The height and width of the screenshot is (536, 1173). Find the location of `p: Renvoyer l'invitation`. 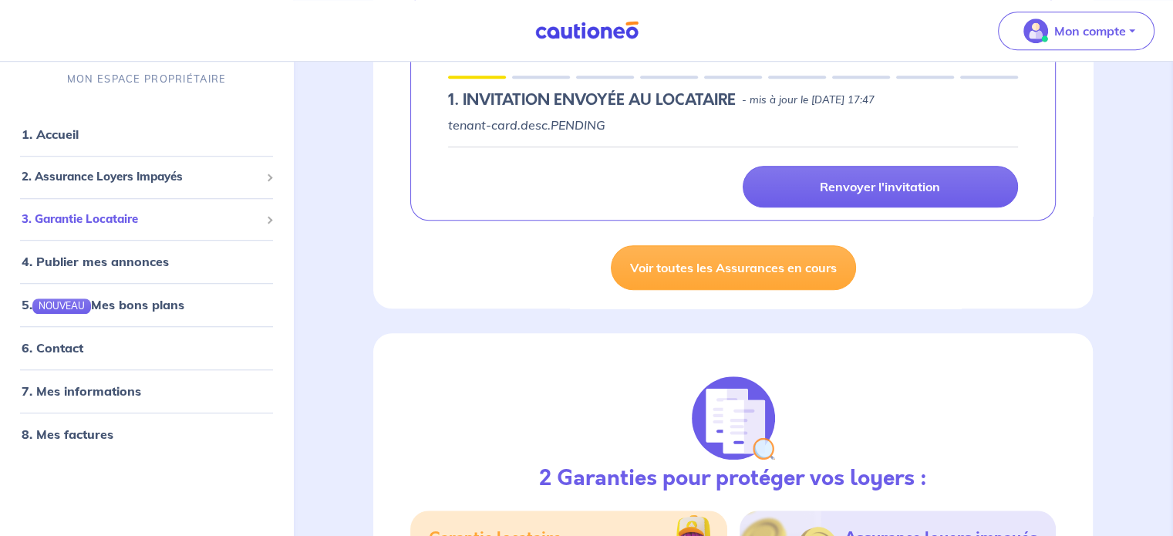

p: Renvoyer l'invitation is located at coordinates (880, 187).